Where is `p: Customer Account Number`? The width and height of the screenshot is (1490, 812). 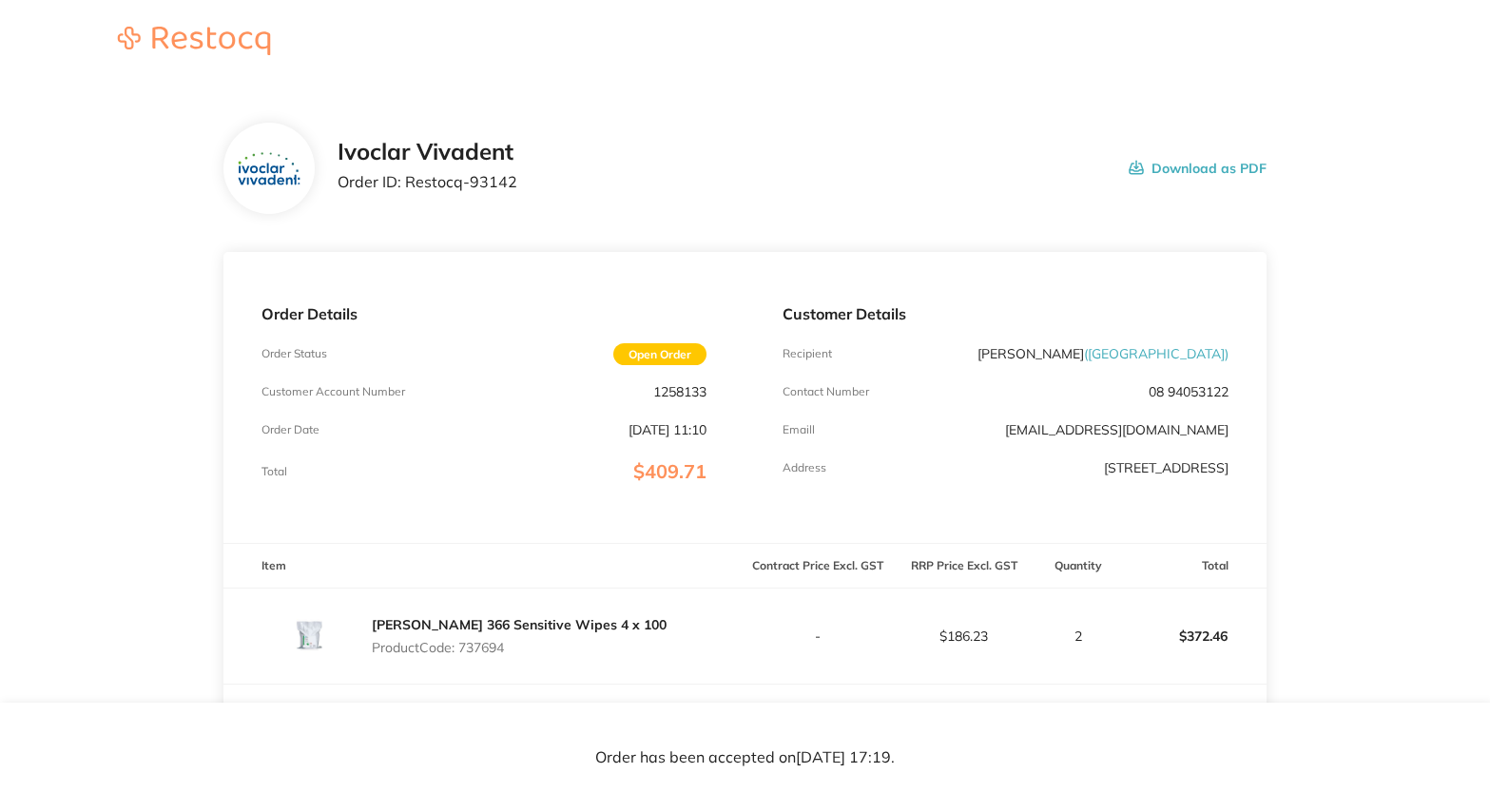 p: Customer Account Number is located at coordinates (332, 392).